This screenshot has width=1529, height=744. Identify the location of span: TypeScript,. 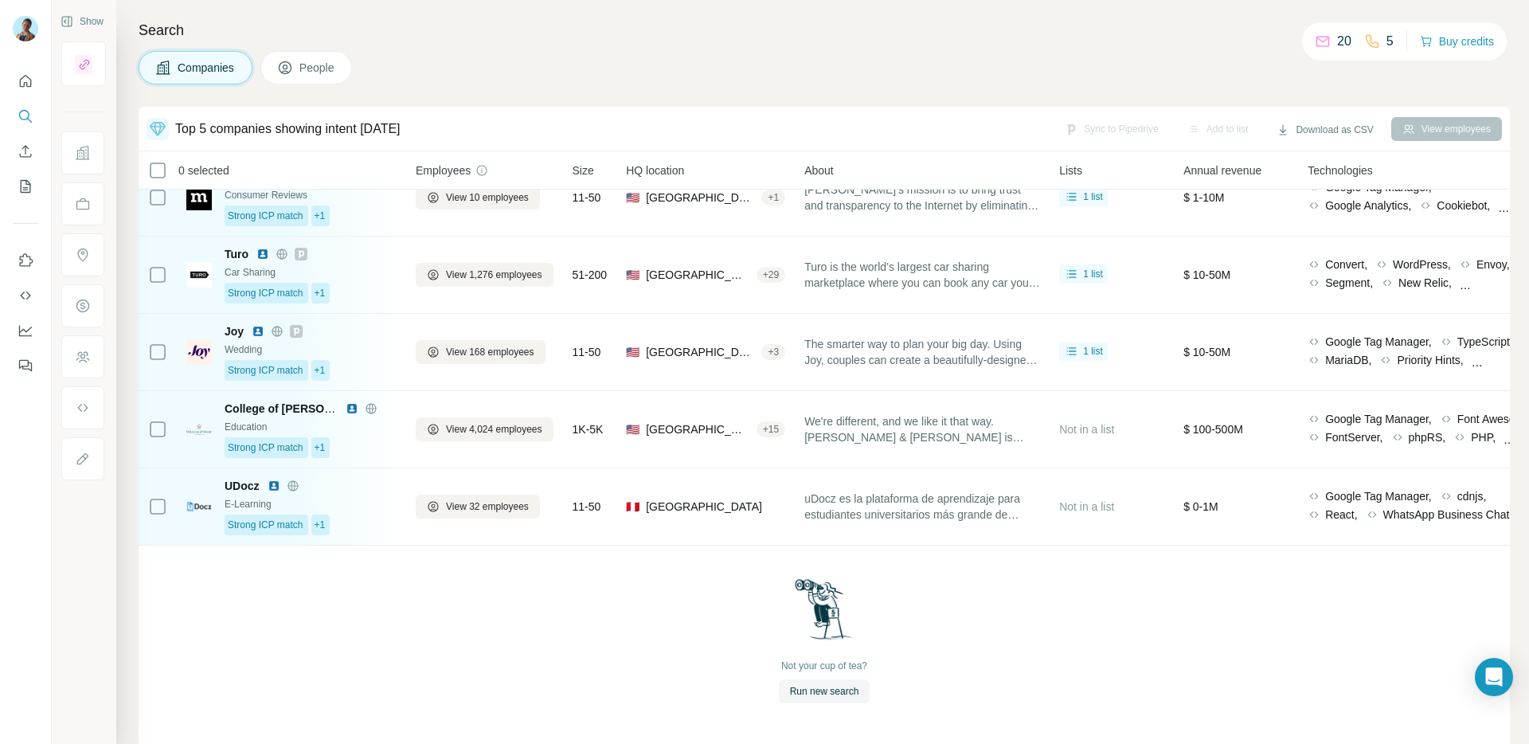
(1485, 342).